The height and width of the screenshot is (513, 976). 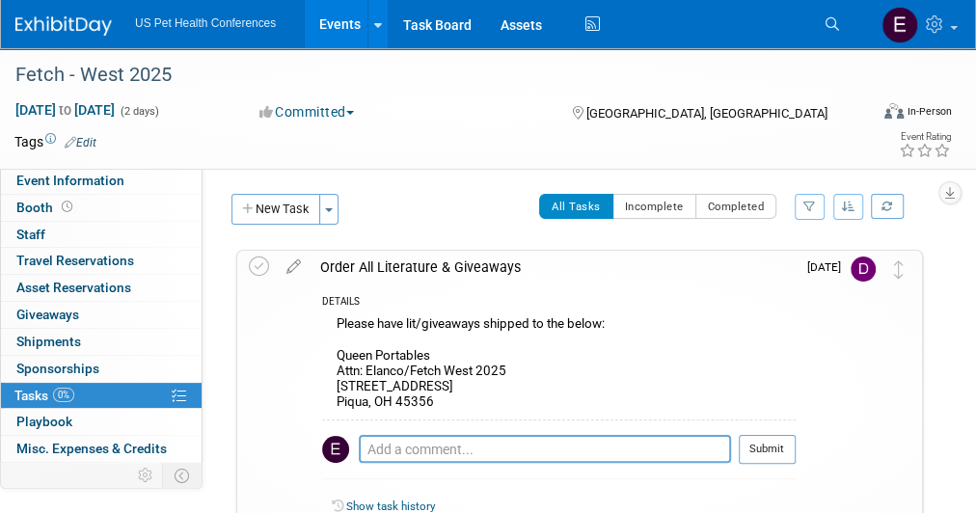 What do you see at coordinates (101, 449) in the screenshot?
I see `a: Misc. Expenses & Credits` at bounding box center [101, 449].